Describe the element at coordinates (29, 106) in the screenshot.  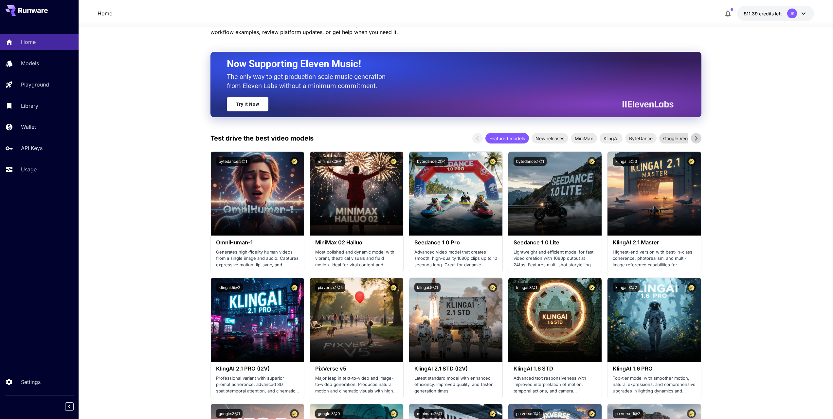
I see `p: Library` at that location.